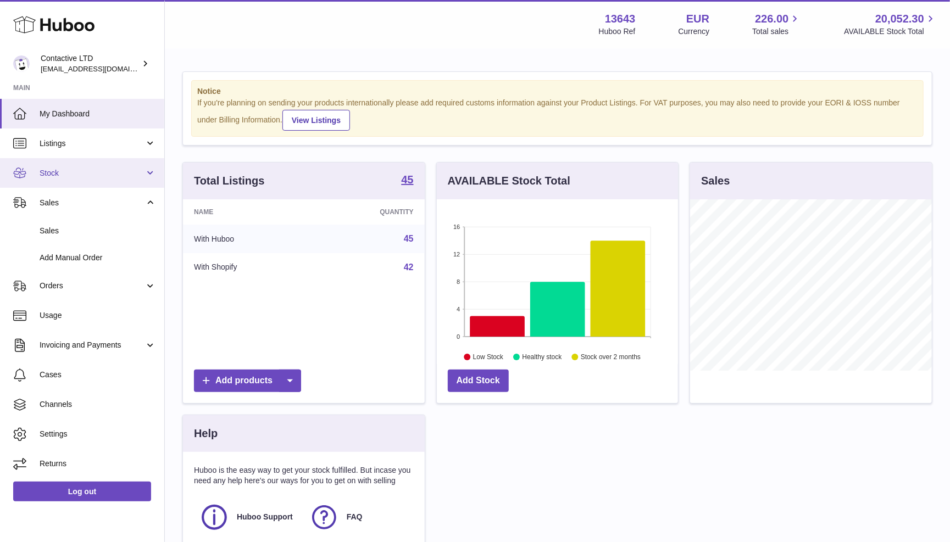 The height and width of the screenshot is (542, 950). What do you see at coordinates (249, 518) in the screenshot?
I see `a: Huboo Support` at bounding box center [249, 518].